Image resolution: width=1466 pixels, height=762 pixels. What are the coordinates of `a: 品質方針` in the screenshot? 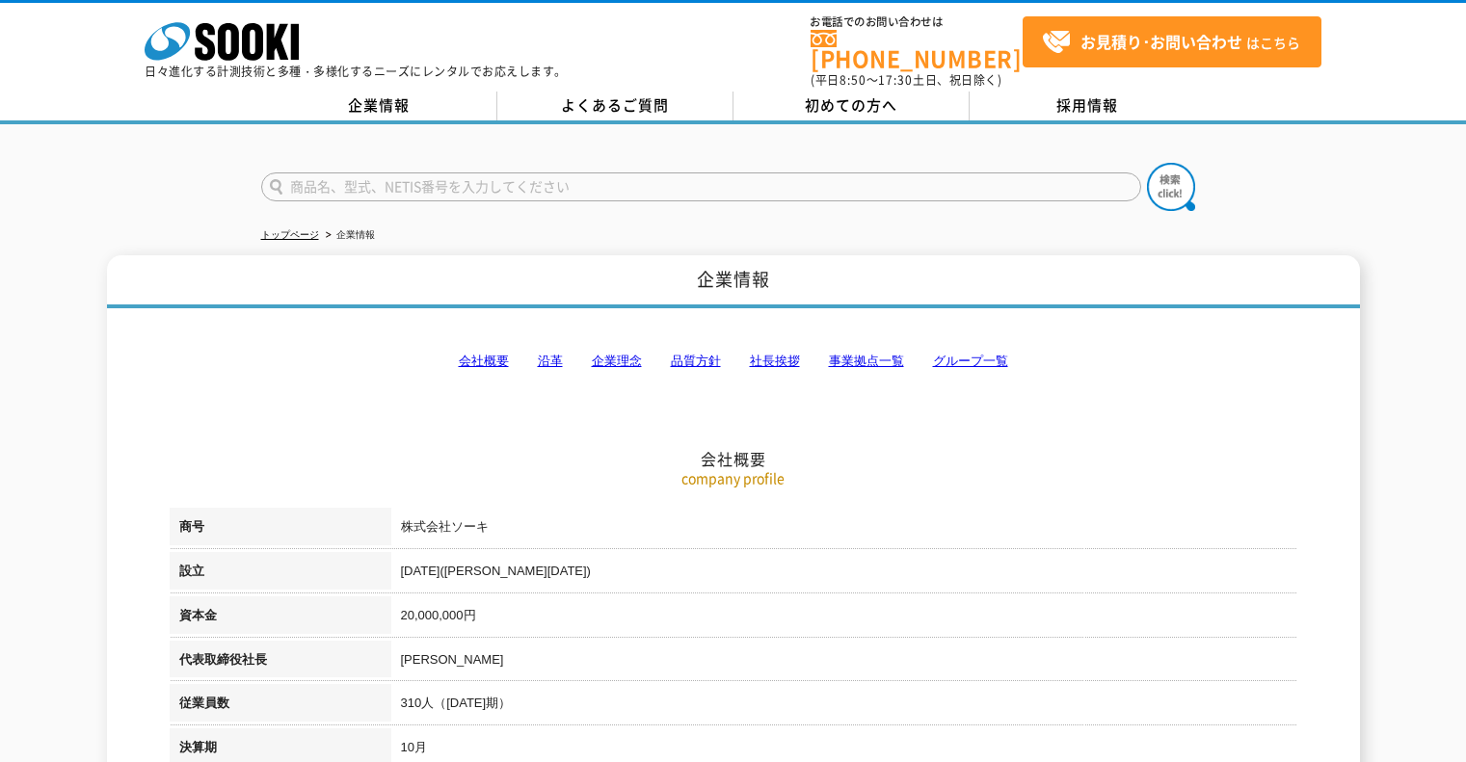 It's located at (696, 360).